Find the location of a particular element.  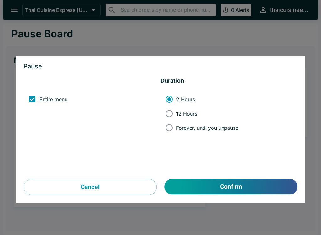

button: Cancel is located at coordinates (90, 187).